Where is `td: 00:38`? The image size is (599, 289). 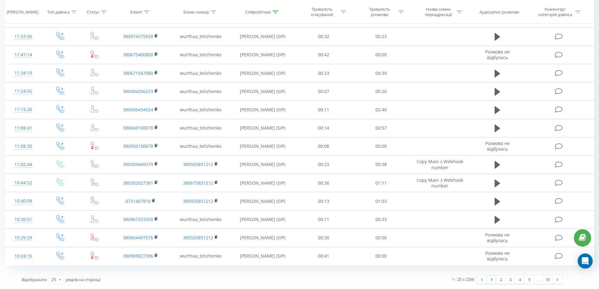
td: 00:38 is located at coordinates (381, 165).